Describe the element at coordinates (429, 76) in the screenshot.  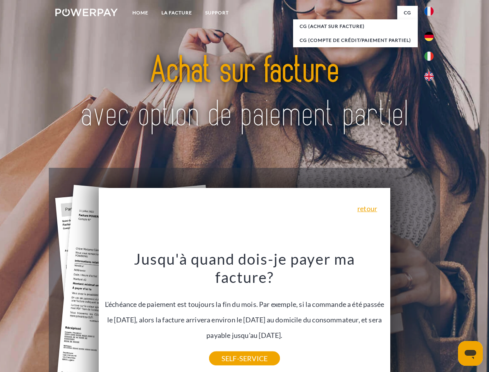
I see `img: en` at that location.